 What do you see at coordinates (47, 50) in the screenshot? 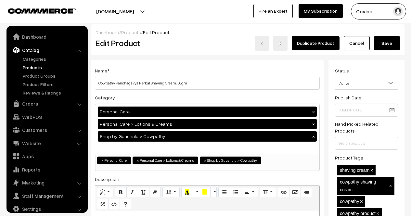
I see `a: Catalog` at bounding box center [47, 50].